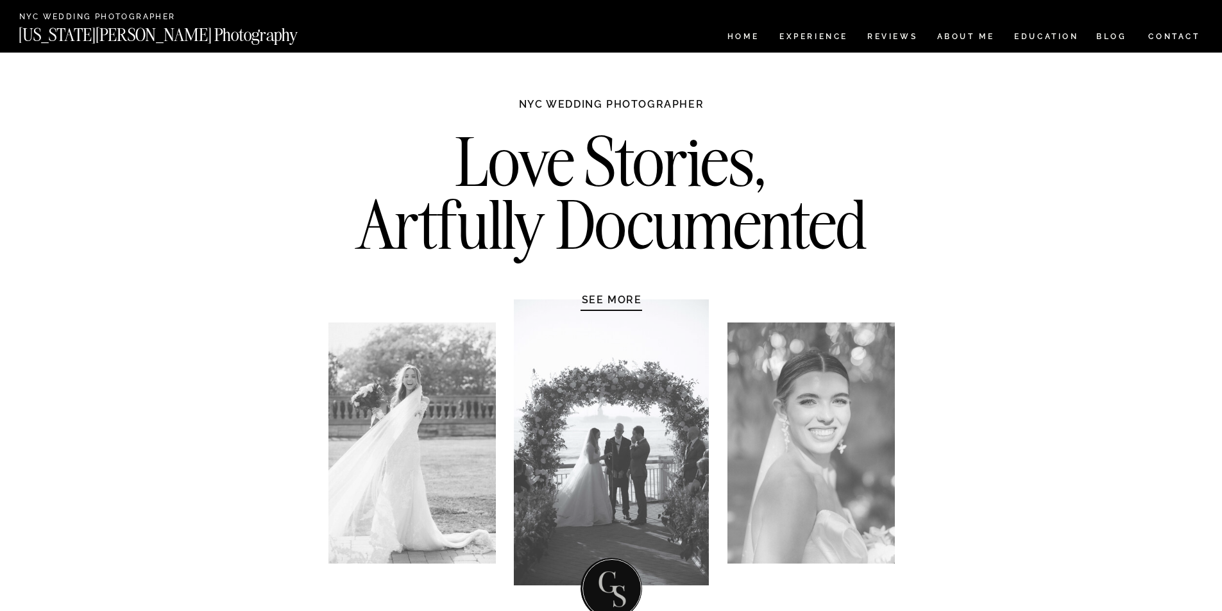 Image resolution: width=1222 pixels, height=611 pixels. Describe the element at coordinates (891, 38) in the screenshot. I see `a: REVIEWS` at that location.